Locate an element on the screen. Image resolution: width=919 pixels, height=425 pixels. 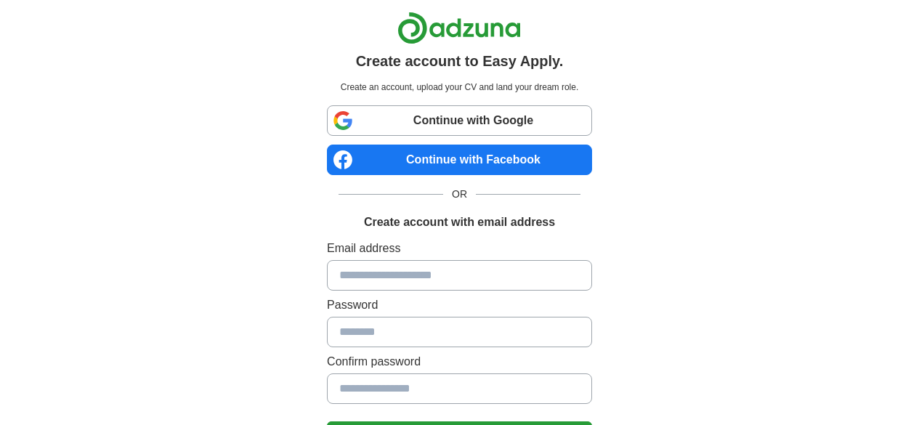
a: Continue with Google is located at coordinates (459, 121).